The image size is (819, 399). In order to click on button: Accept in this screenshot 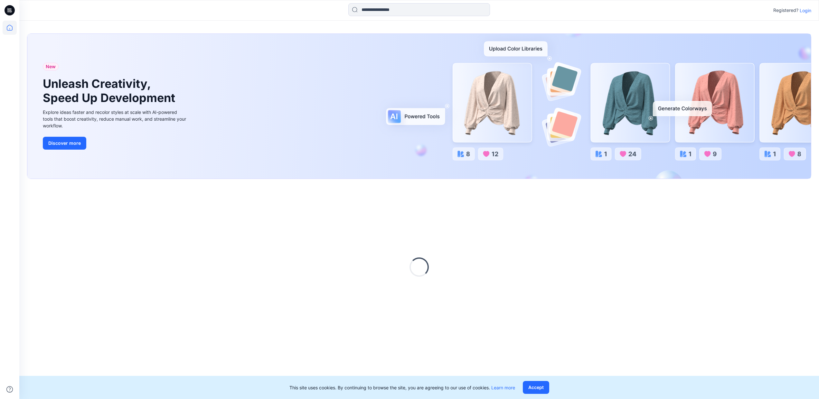, I will do `click(536, 387)`.